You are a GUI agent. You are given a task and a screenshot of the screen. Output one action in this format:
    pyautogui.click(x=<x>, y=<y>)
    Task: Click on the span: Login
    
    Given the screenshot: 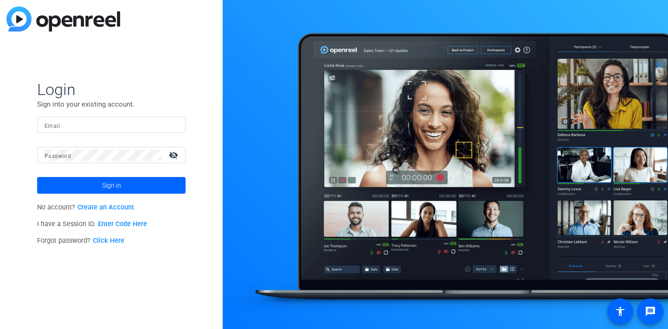 What is the action you would take?
    pyautogui.click(x=111, y=90)
    